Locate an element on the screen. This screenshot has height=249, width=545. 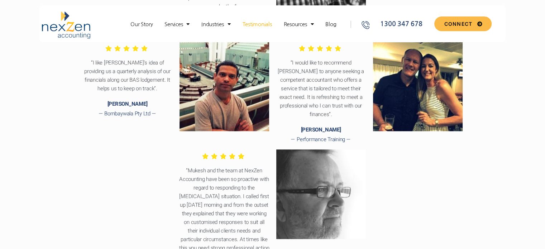
a: Resources is located at coordinates (299, 24).